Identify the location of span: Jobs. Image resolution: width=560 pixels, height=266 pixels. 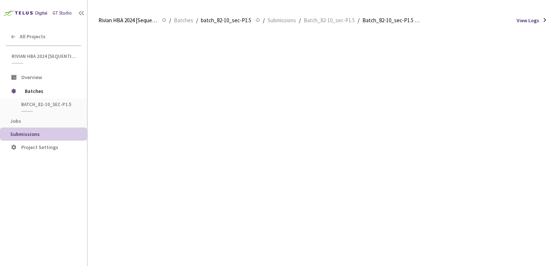
(16, 121).